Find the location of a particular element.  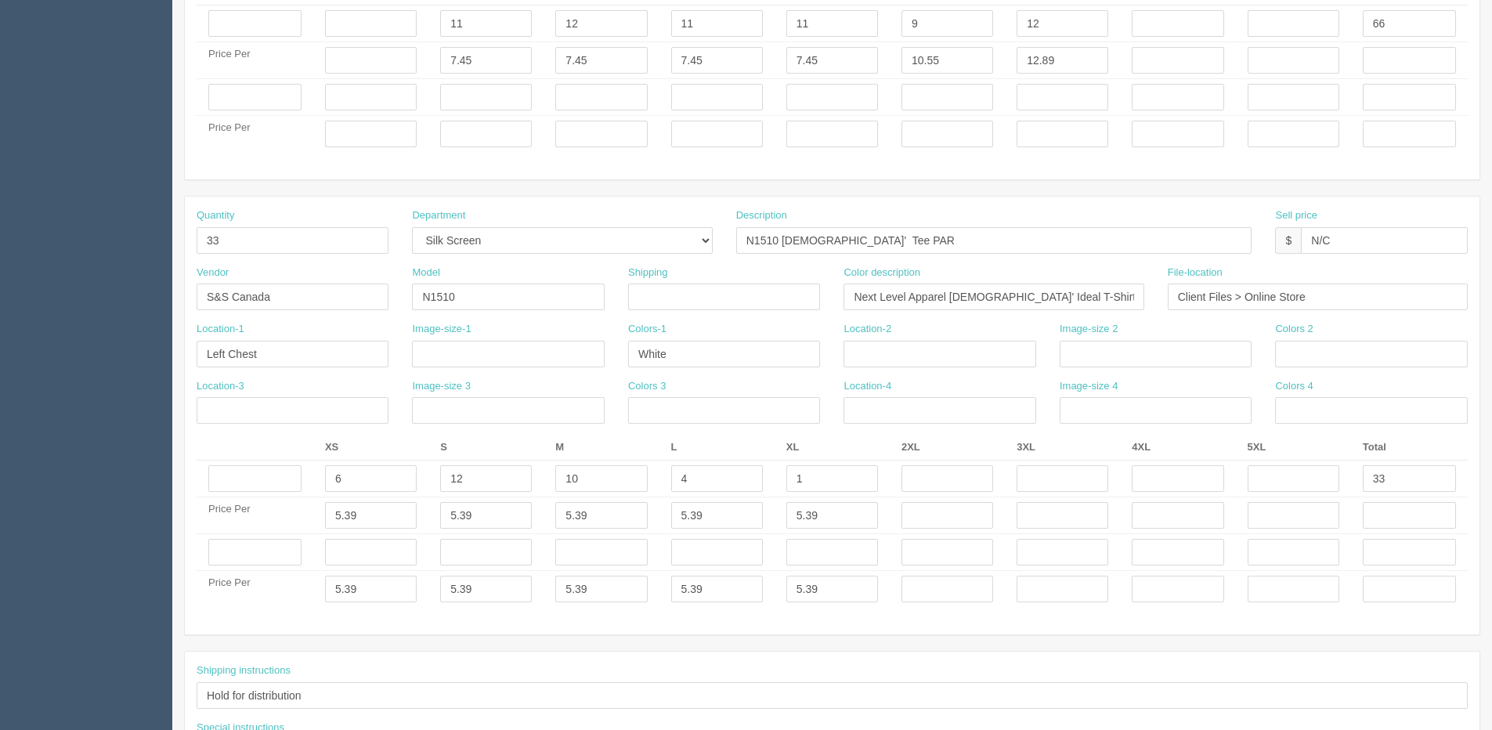

label: File-location is located at coordinates (1195, 273).